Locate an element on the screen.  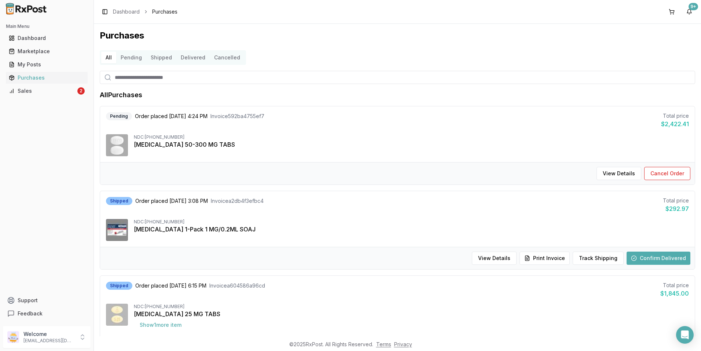
div: Marketplace is located at coordinates (47, 51).